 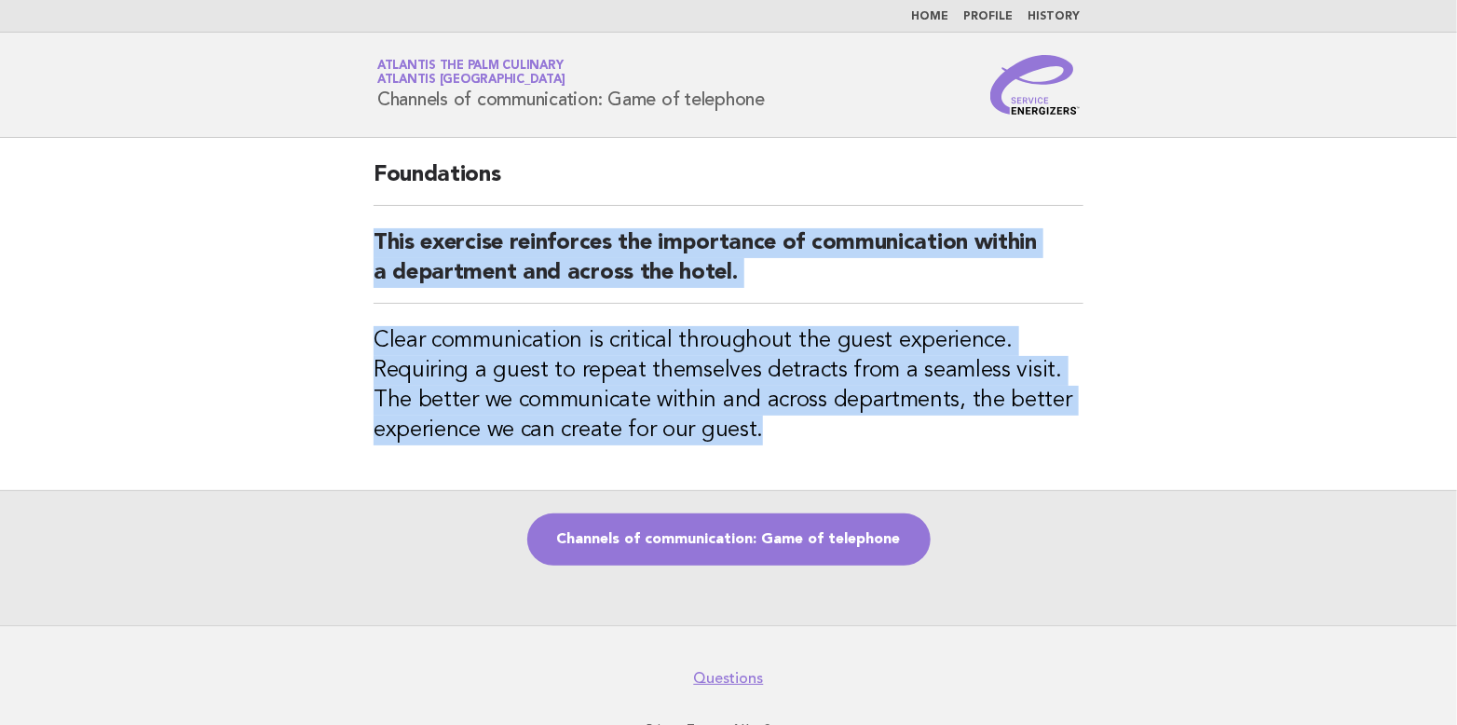 I want to click on a: Questions, so click(x=728, y=678).